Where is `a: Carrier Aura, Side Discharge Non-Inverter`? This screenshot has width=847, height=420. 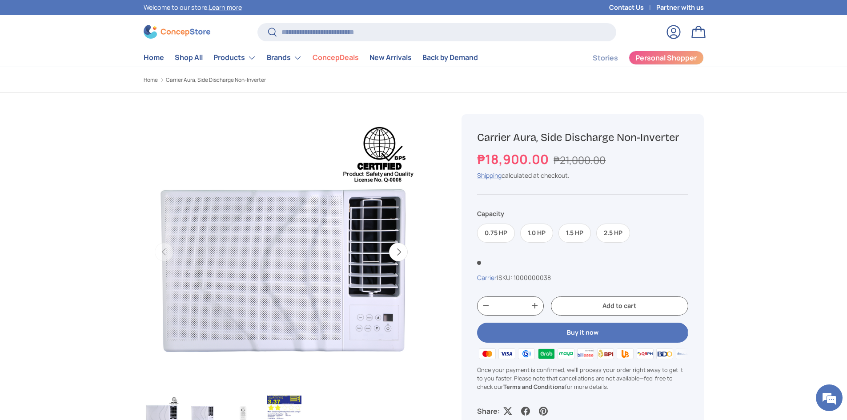 a: Carrier Aura, Side Discharge Non-Inverter is located at coordinates (216, 80).